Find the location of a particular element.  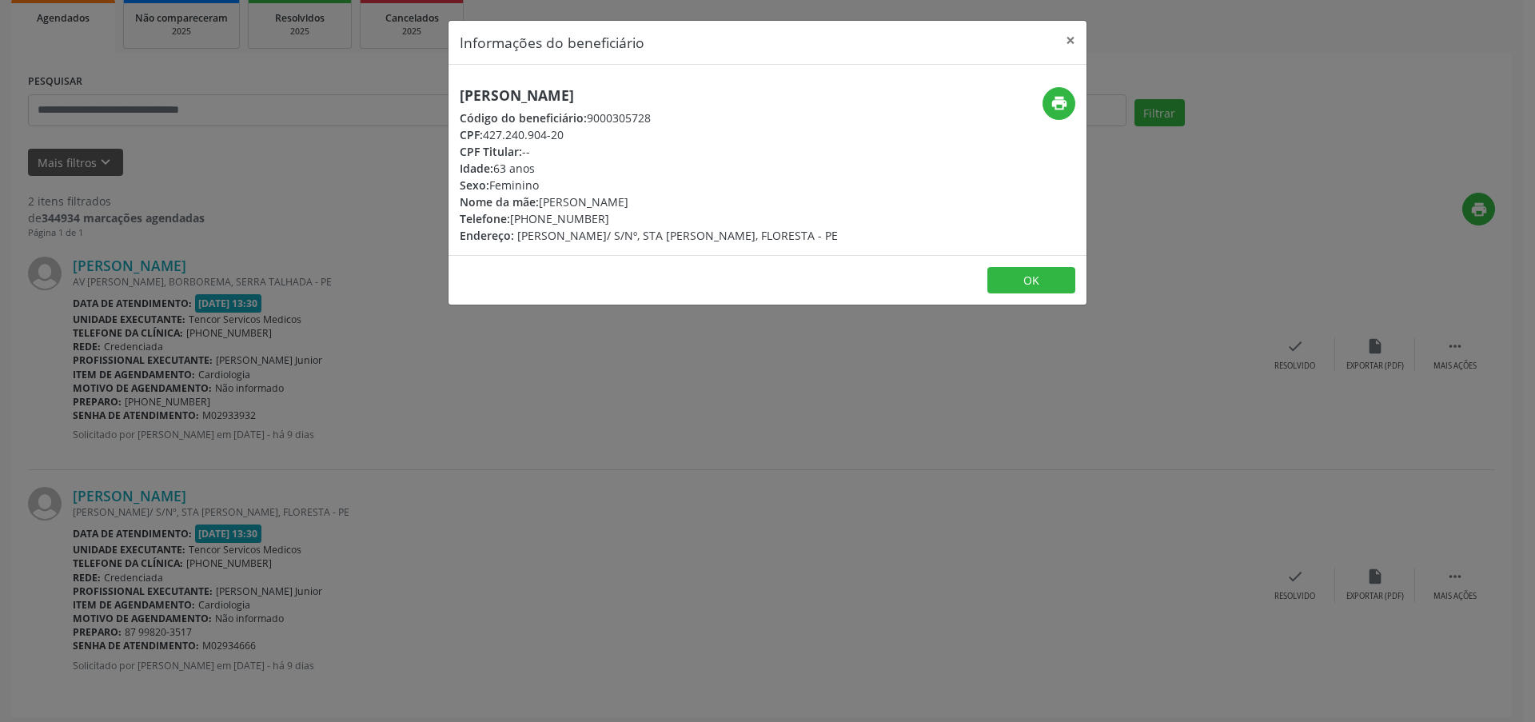

span: CPF Titular: is located at coordinates (491, 151).